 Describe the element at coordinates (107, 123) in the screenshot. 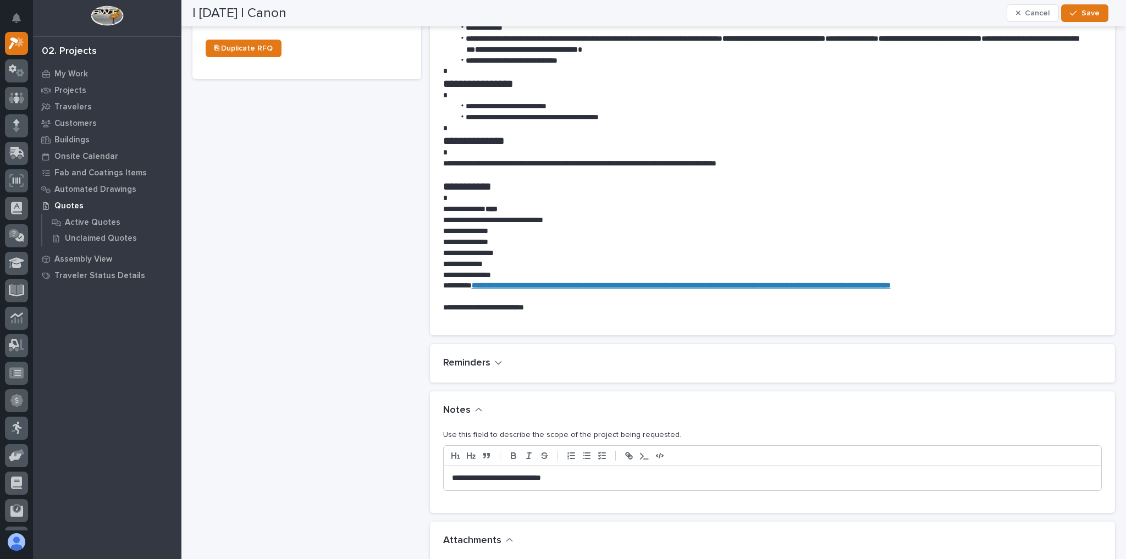

I see `a: Customers` at that location.